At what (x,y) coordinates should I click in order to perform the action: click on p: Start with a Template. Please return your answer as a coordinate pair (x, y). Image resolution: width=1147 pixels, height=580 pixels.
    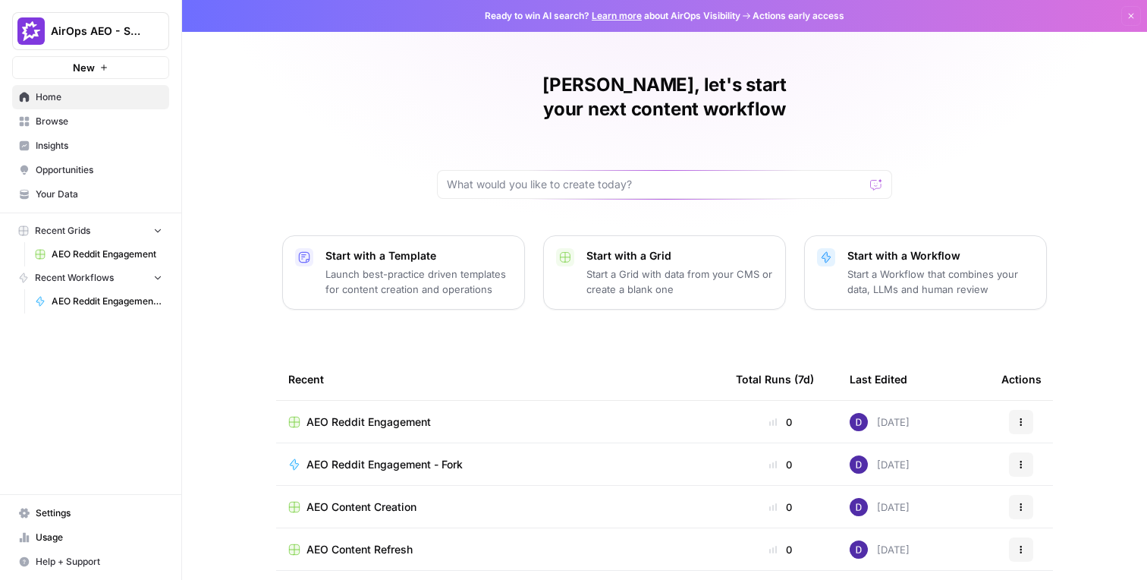
    Looking at the image, I should click on (419, 256).